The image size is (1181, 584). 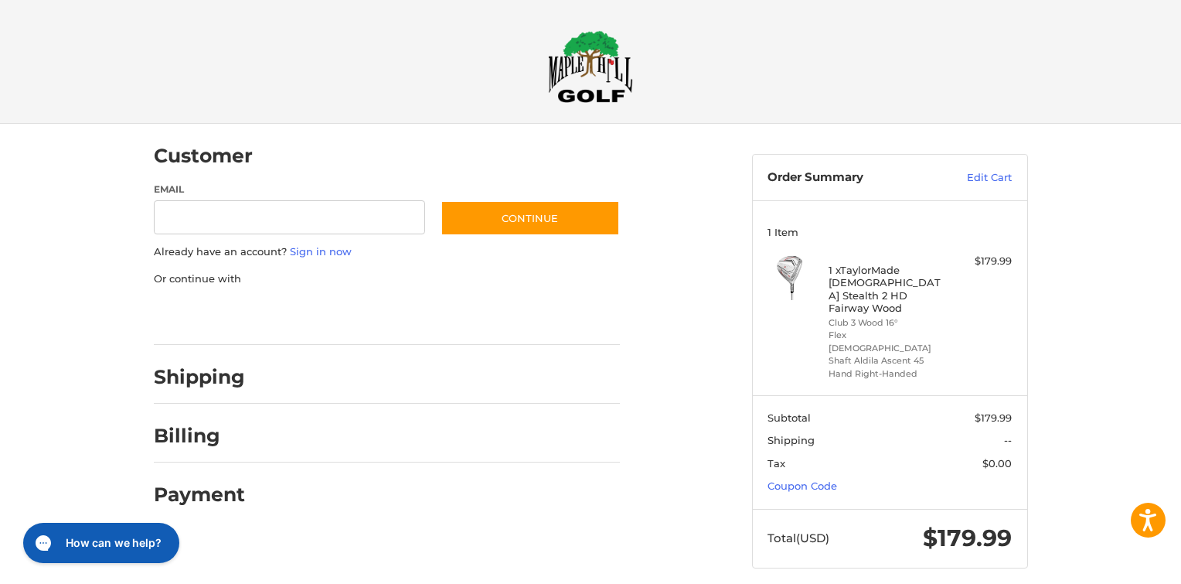 What do you see at coordinates (888, 322) in the screenshot?
I see `li: Club 3 Wood 16°` at bounding box center [888, 322].